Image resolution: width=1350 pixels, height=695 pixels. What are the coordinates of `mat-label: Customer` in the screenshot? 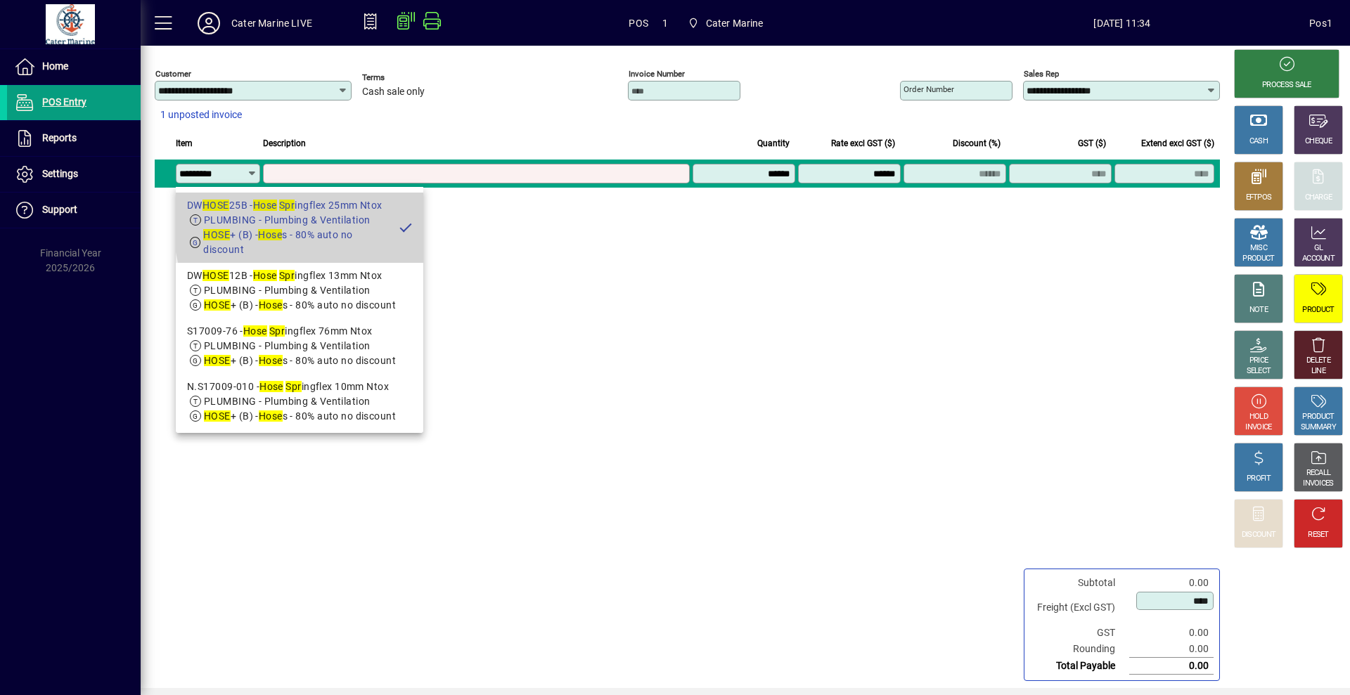 It's located at (173, 74).